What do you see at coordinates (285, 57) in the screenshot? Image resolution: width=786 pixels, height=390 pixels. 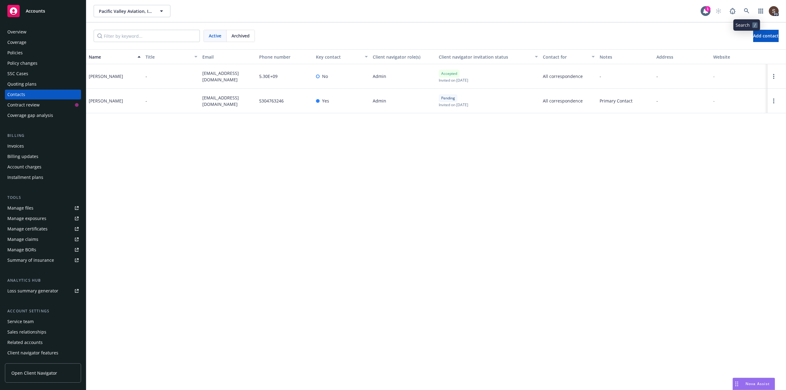 I see `button: Phone number` at bounding box center [285, 57].